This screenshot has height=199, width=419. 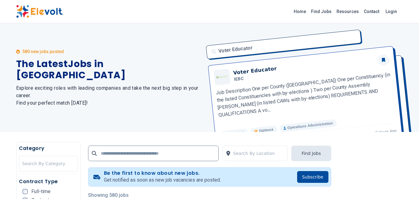 What do you see at coordinates (41, 192) in the screenshot?
I see `span: Full-time` at bounding box center [41, 192].